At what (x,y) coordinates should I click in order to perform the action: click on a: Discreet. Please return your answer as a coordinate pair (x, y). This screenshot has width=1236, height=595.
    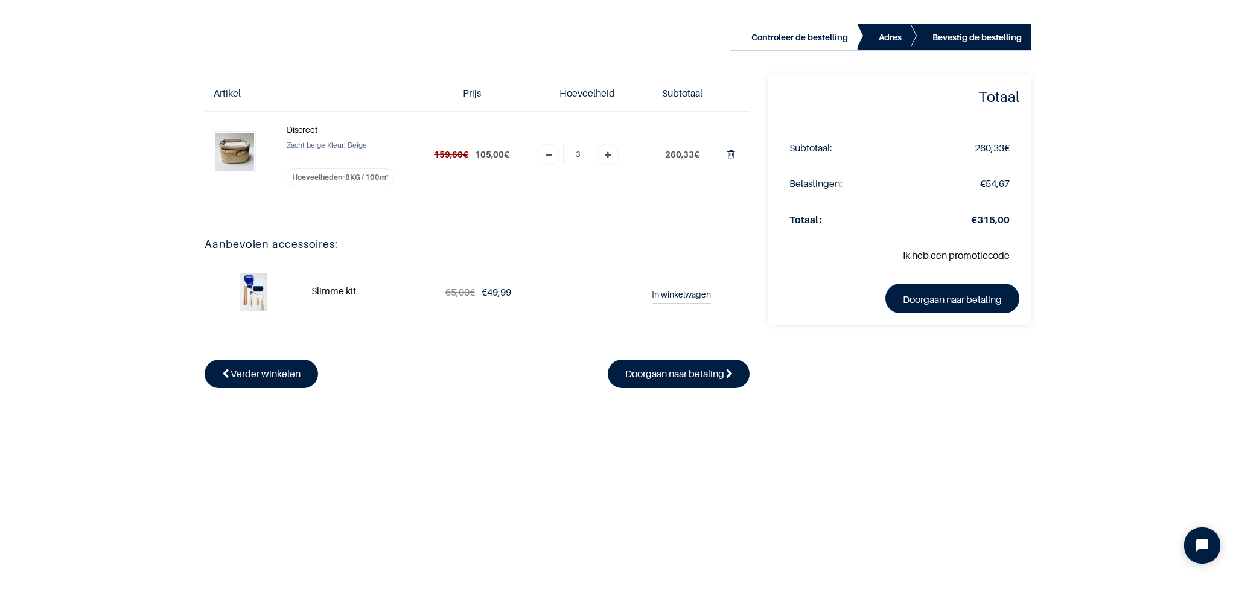
    Looking at the image, I should click on (302, 130).